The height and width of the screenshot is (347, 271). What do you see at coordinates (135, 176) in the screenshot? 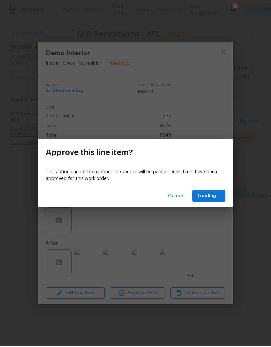
I see `p: This action cannot be undone. The vendor will be paid after all items have been approved for this...` at bounding box center [135, 176].